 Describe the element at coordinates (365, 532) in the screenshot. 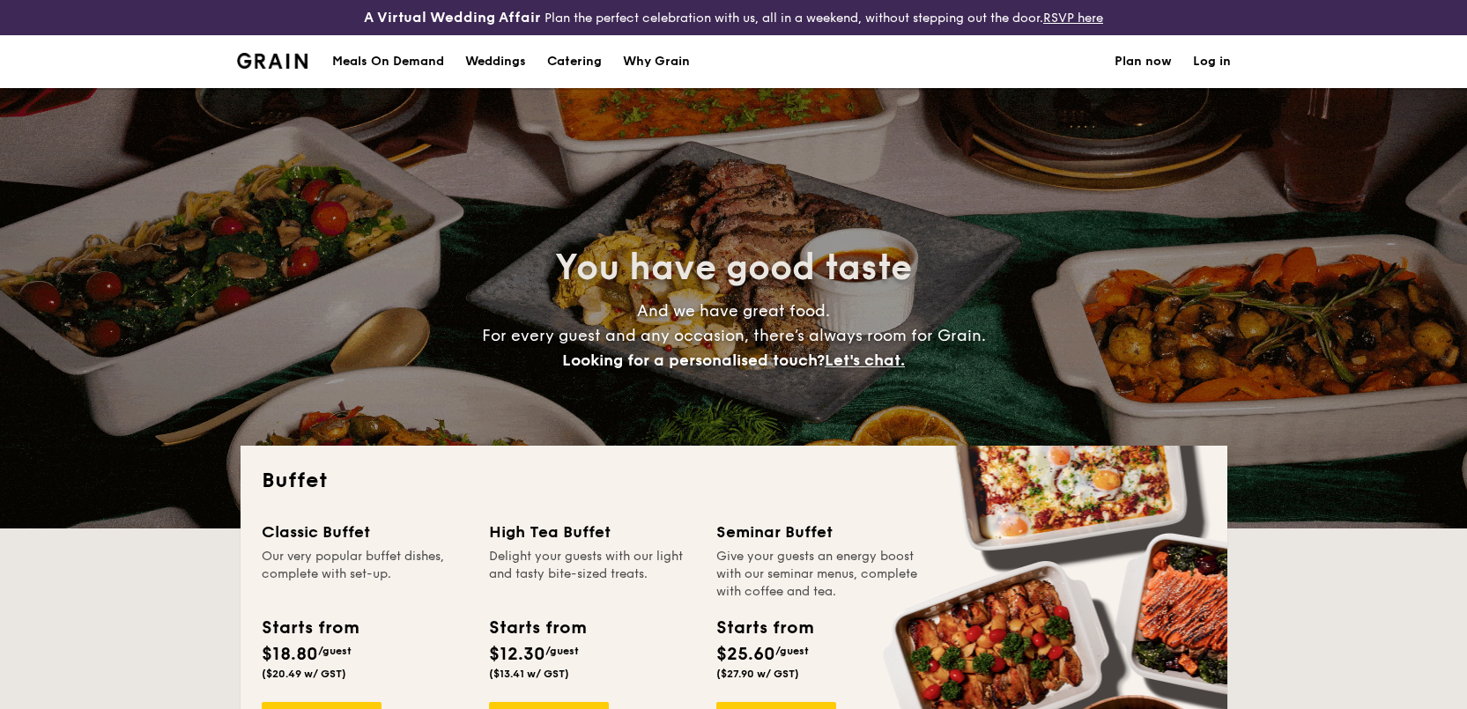

I see `div: Classic Buffet` at that location.